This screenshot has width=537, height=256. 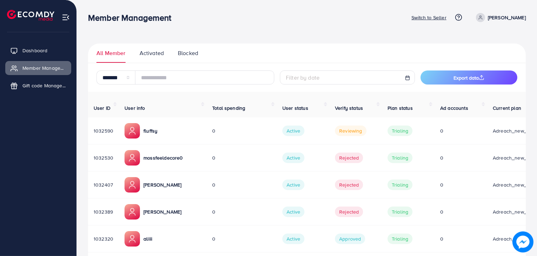 I want to click on span: User info, so click(x=135, y=108).